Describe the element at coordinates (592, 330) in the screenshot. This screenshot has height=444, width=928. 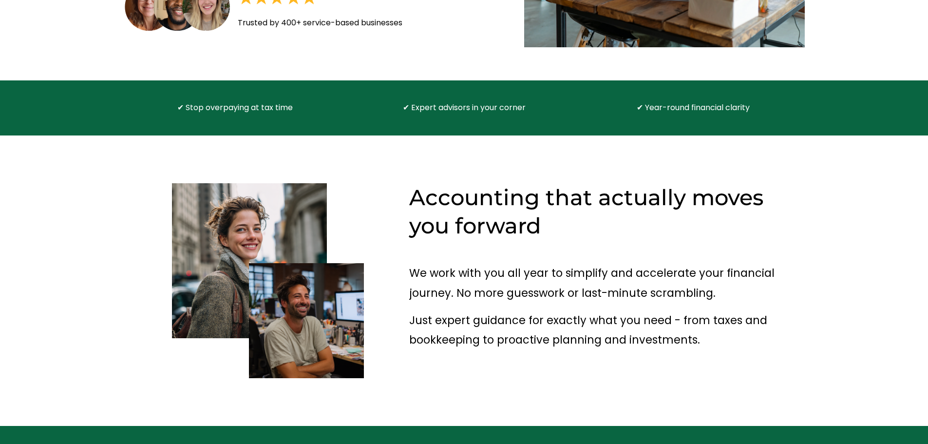
I see `p: Just expert guidance for exactly what you need - from taxes and bookkeeping to proactive planning...` at that location.